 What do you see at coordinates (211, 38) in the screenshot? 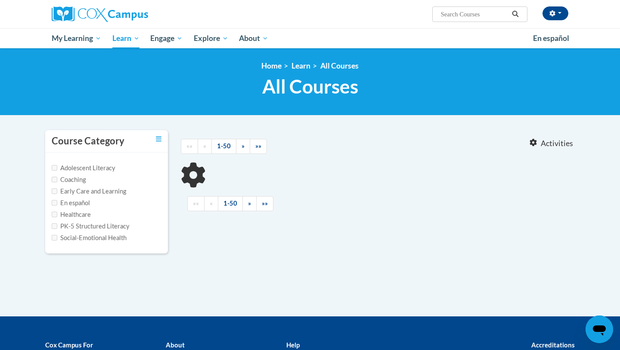
I see `span: Explore` at bounding box center [211, 38].